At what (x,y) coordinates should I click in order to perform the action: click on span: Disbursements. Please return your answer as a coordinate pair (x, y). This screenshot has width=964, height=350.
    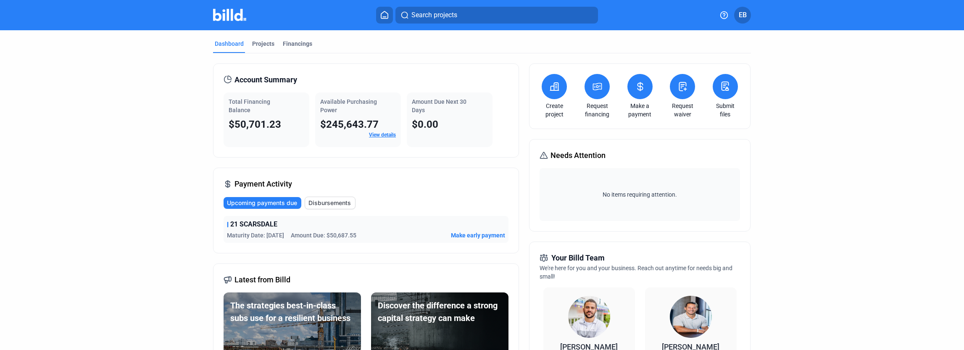
    Looking at the image, I should click on (329, 203).